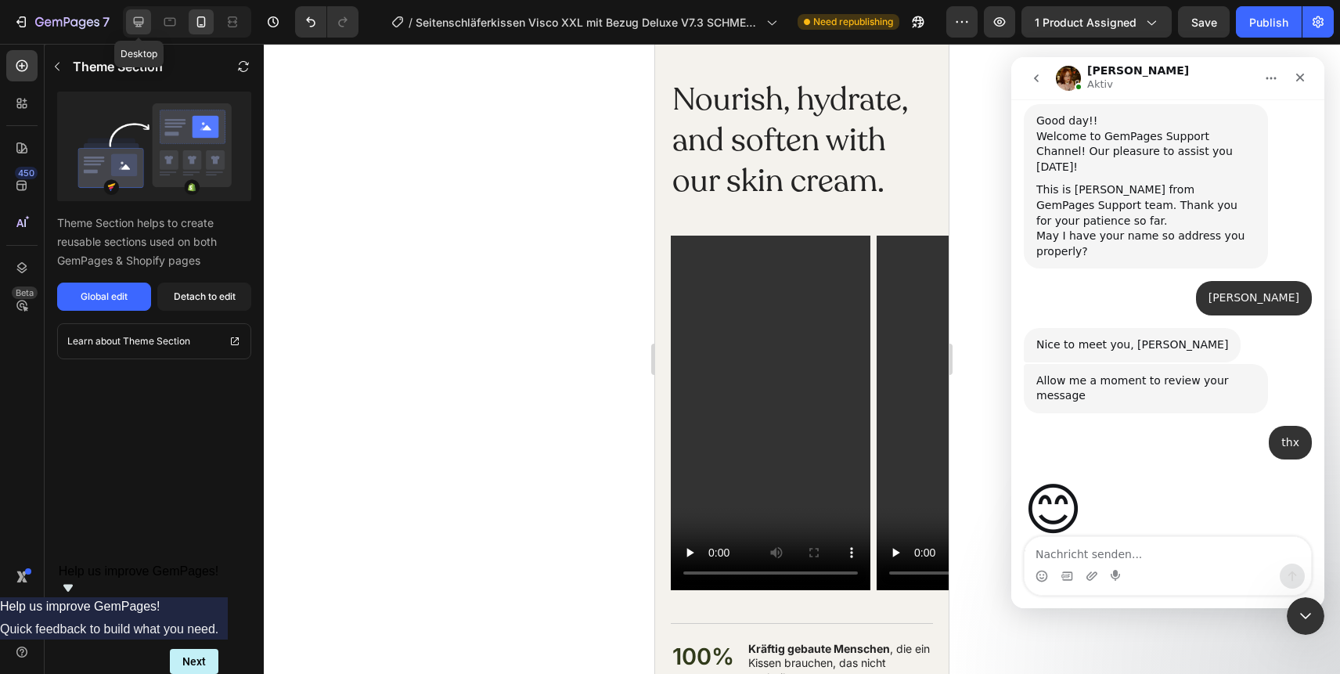 The width and height of the screenshot is (1340, 674). Describe the element at coordinates (26, 173) in the screenshot. I see `div: 450` at that location.